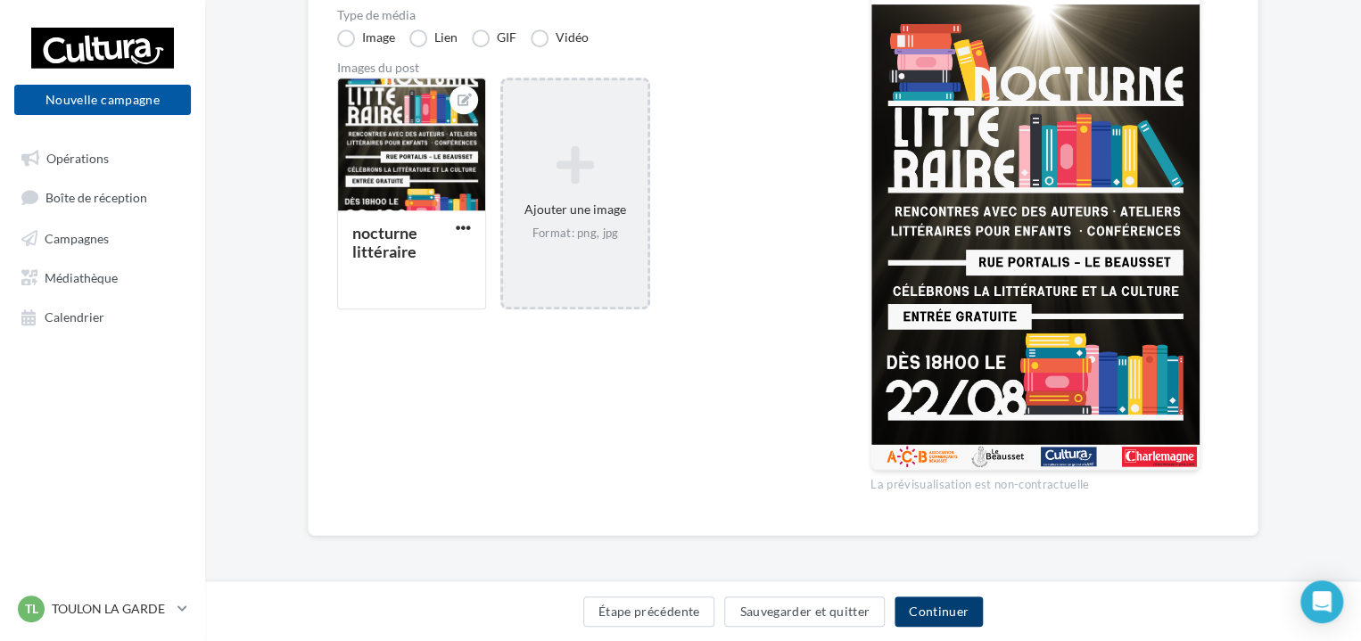 The image size is (1361, 641). I want to click on span: Campagnes, so click(77, 237).